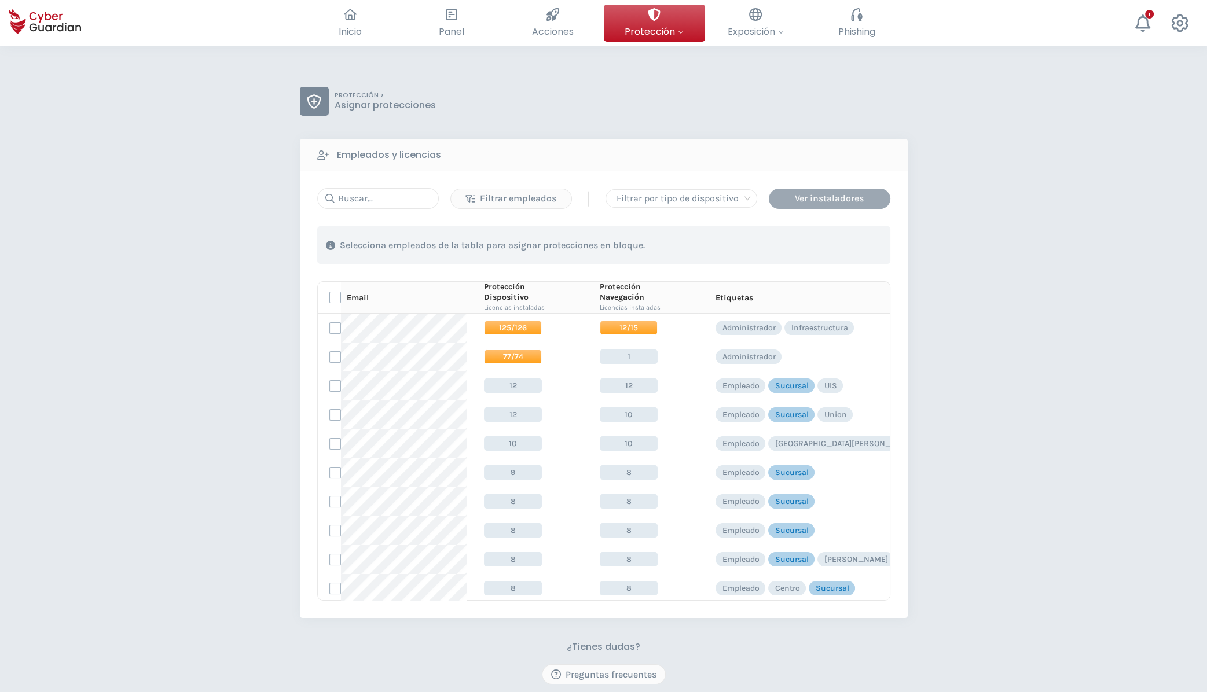  What do you see at coordinates (513, 472) in the screenshot?
I see `span: 9` at bounding box center [513, 472].